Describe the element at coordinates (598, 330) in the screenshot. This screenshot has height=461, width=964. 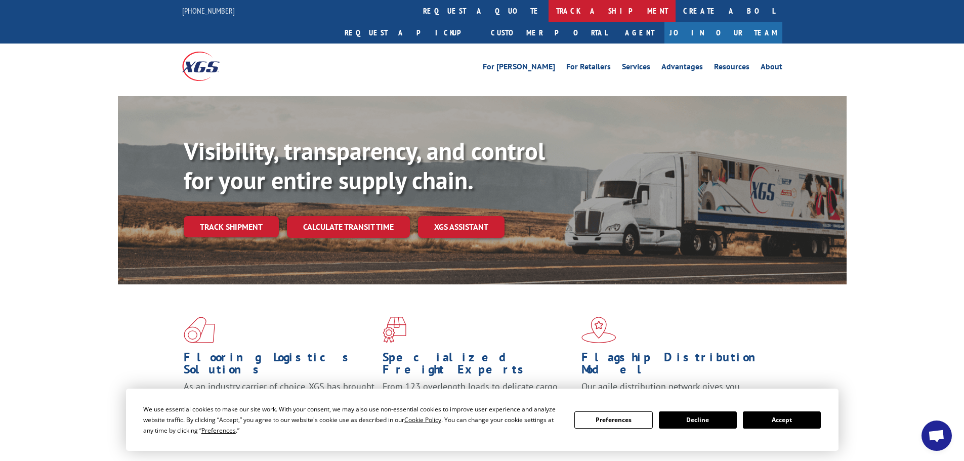
I see `img: xgs-icon-flagship-distribution-model-red` at that location.